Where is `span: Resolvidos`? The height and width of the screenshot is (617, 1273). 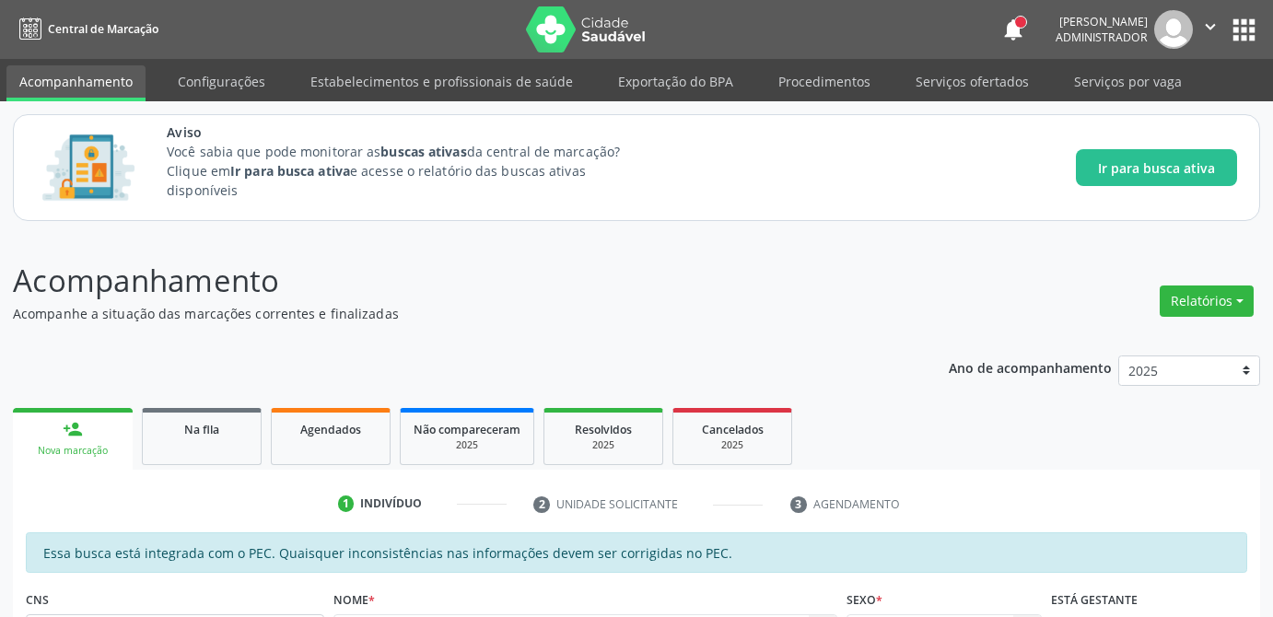
span: Resolvidos is located at coordinates (603, 429).